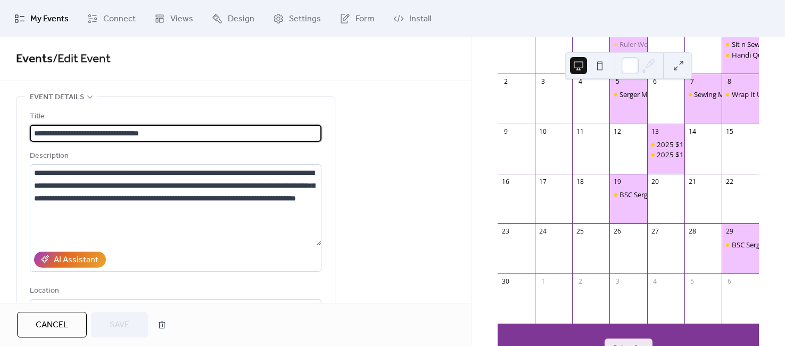 This screenshot has height=346, width=785. Describe the element at coordinates (412, 19) in the screenshot. I see `a: Install` at that location.